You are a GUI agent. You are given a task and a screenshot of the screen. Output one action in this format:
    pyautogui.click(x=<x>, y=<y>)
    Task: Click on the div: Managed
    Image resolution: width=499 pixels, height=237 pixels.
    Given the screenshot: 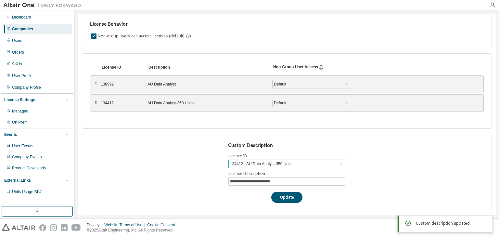 What is the action you would take?
    pyautogui.click(x=20, y=111)
    